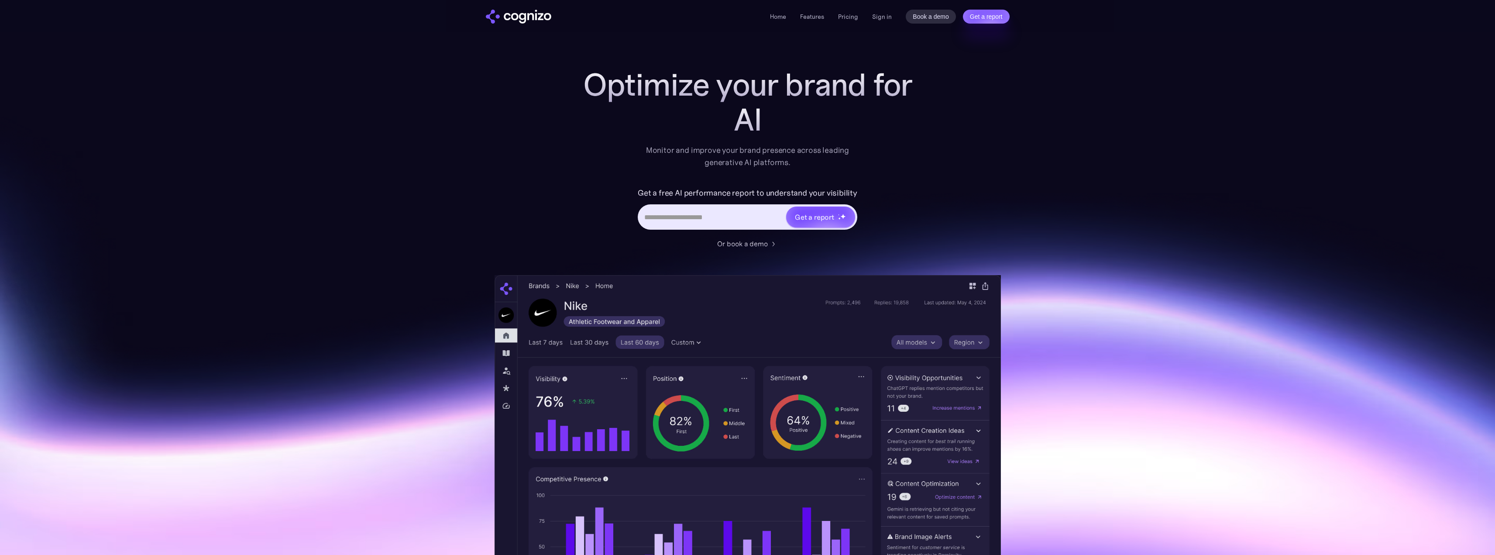 The width and height of the screenshot is (1495, 555). I want to click on a: Home, so click(778, 17).